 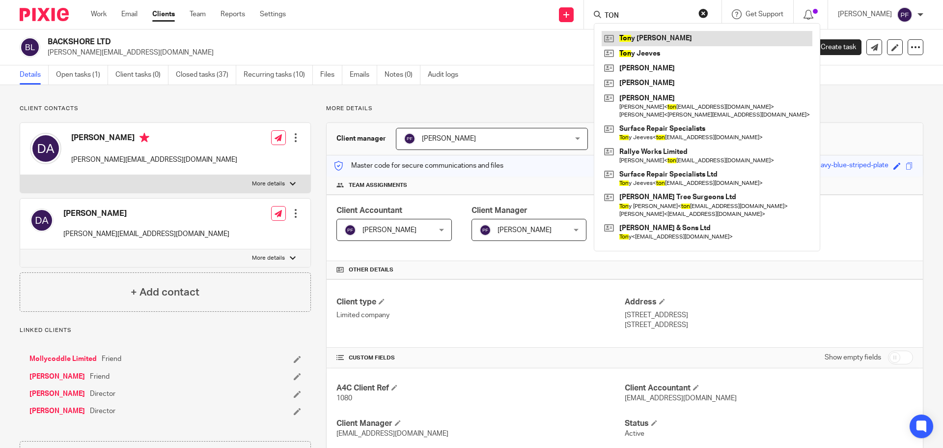 I want to click on a: Team, so click(x=198, y=14).